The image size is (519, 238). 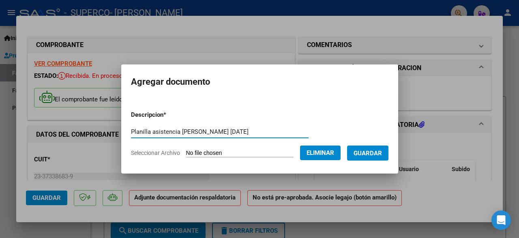 I want to click on button: Guardar, so click(x=368, y=153).